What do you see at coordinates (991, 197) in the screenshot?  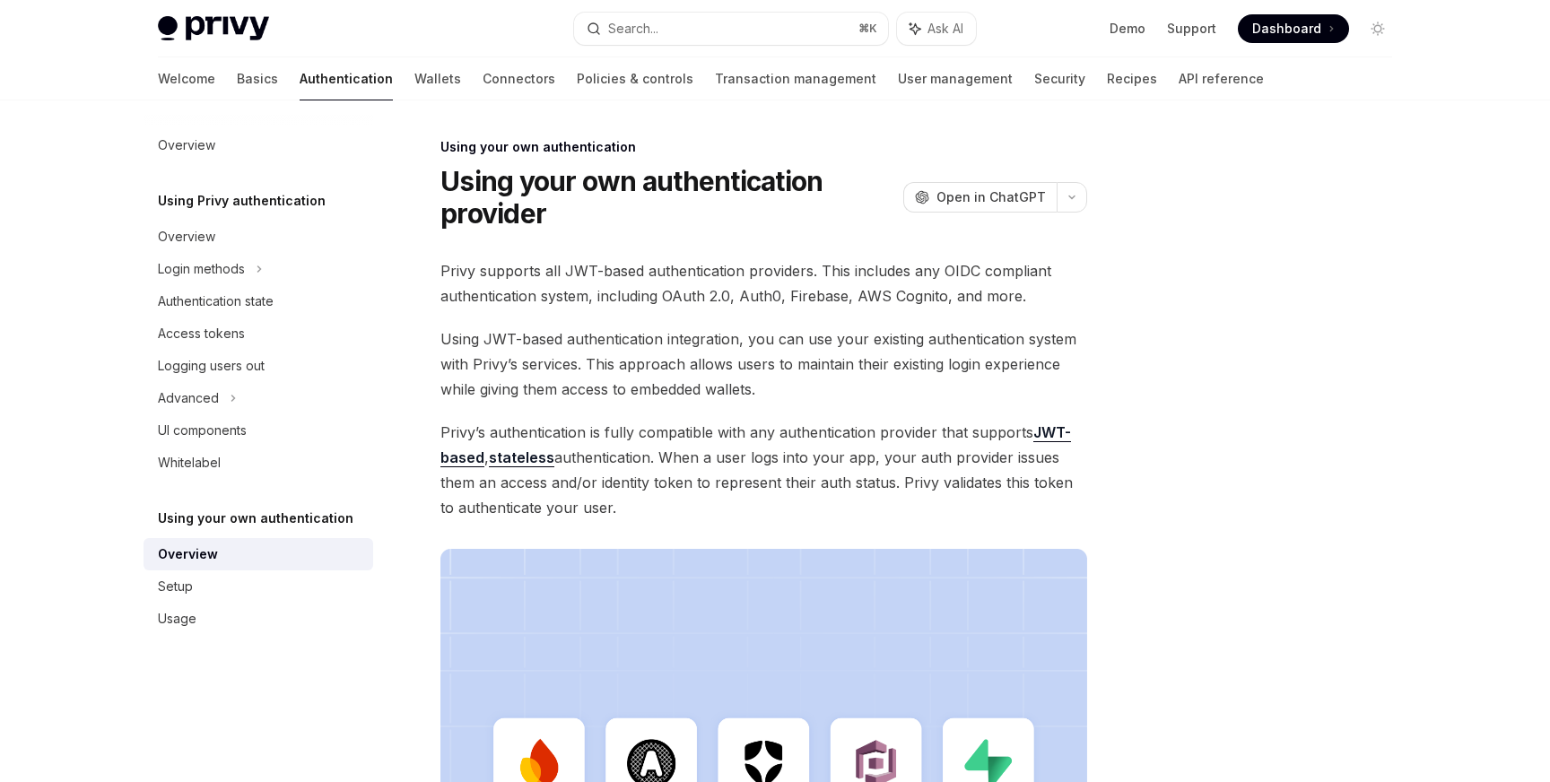 I see `span: Open in ChatGPT` at bounding box center [991, 197].